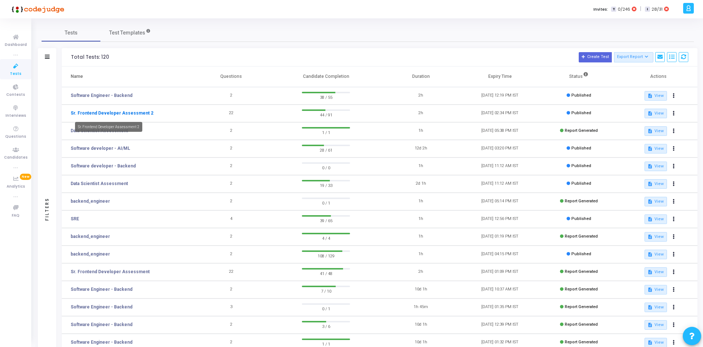 This screenshot has height=347, width=703. Describe the element at coordinates (657, 9) in the screenshot. I see `span: 28/31` at that location.